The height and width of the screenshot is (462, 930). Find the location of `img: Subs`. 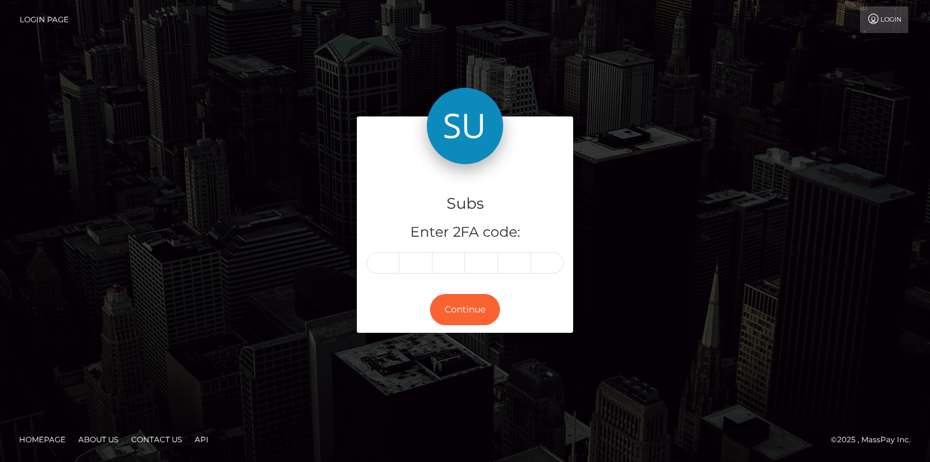

img: Subs is located at coordinates (465, 126).